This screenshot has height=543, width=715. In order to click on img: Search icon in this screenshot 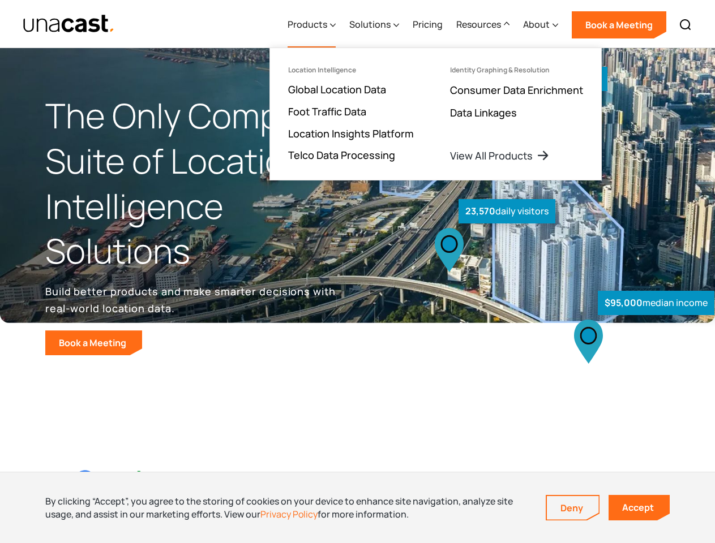, I will do `click(685, 25)`.